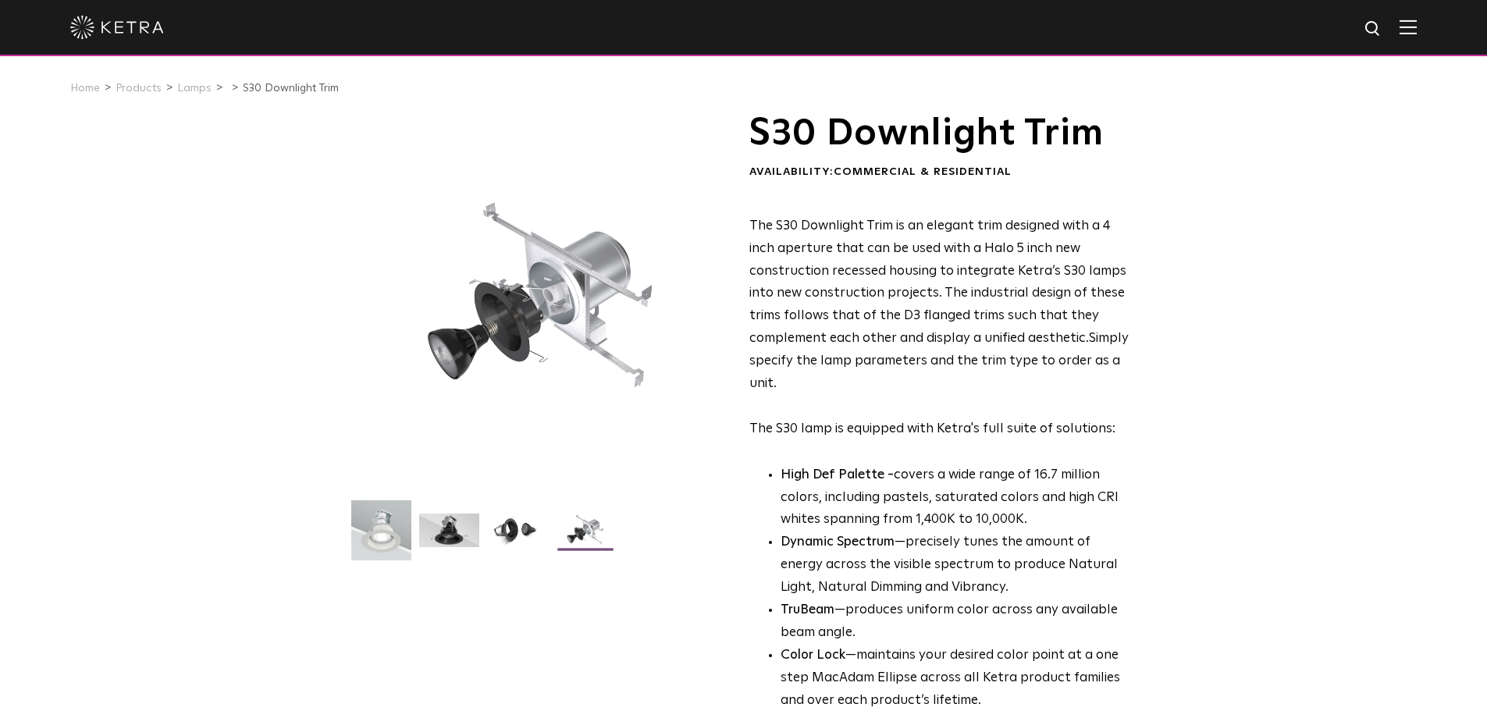 This screenshot has width=1487, height=711. Describe the element at coordinates (117, 27) in the screenshot. I see `img: ketra-logo-2019-white` at that location.